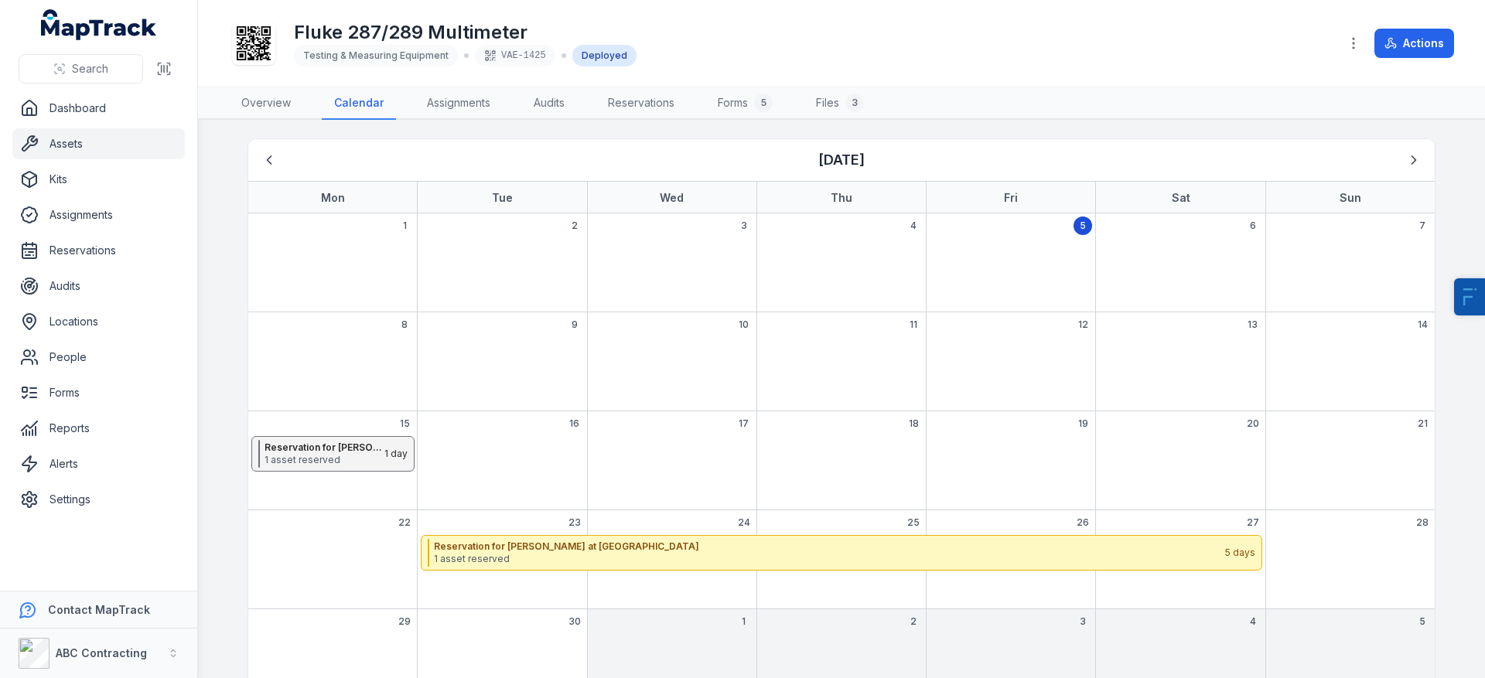  Describe the element at coordinates (98, 179) in the screenshot. I see `a: Kits` at that location.